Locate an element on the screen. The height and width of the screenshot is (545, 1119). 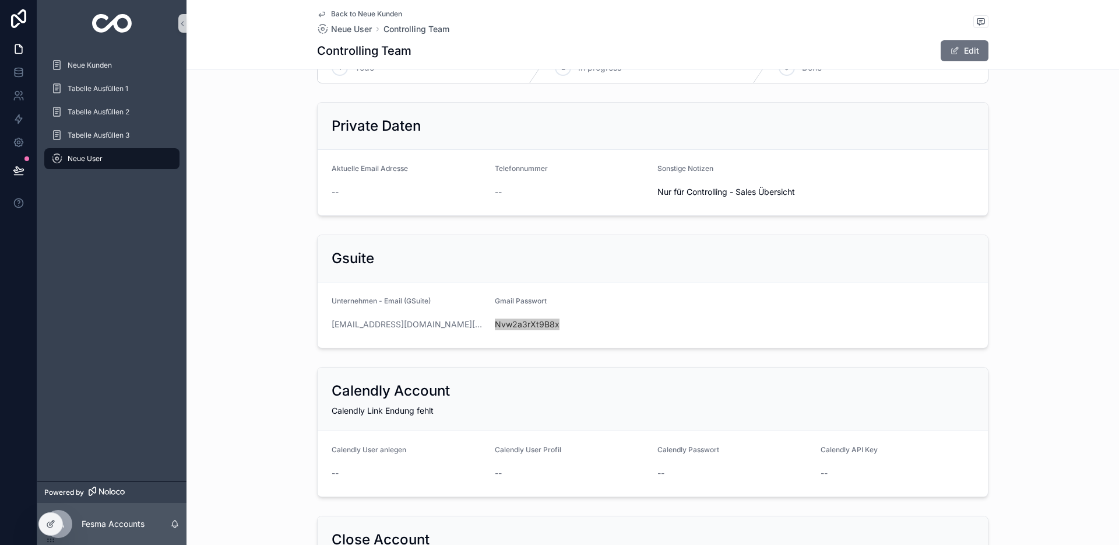
p: Fesma Accounts is located at coordinates (113, 524).